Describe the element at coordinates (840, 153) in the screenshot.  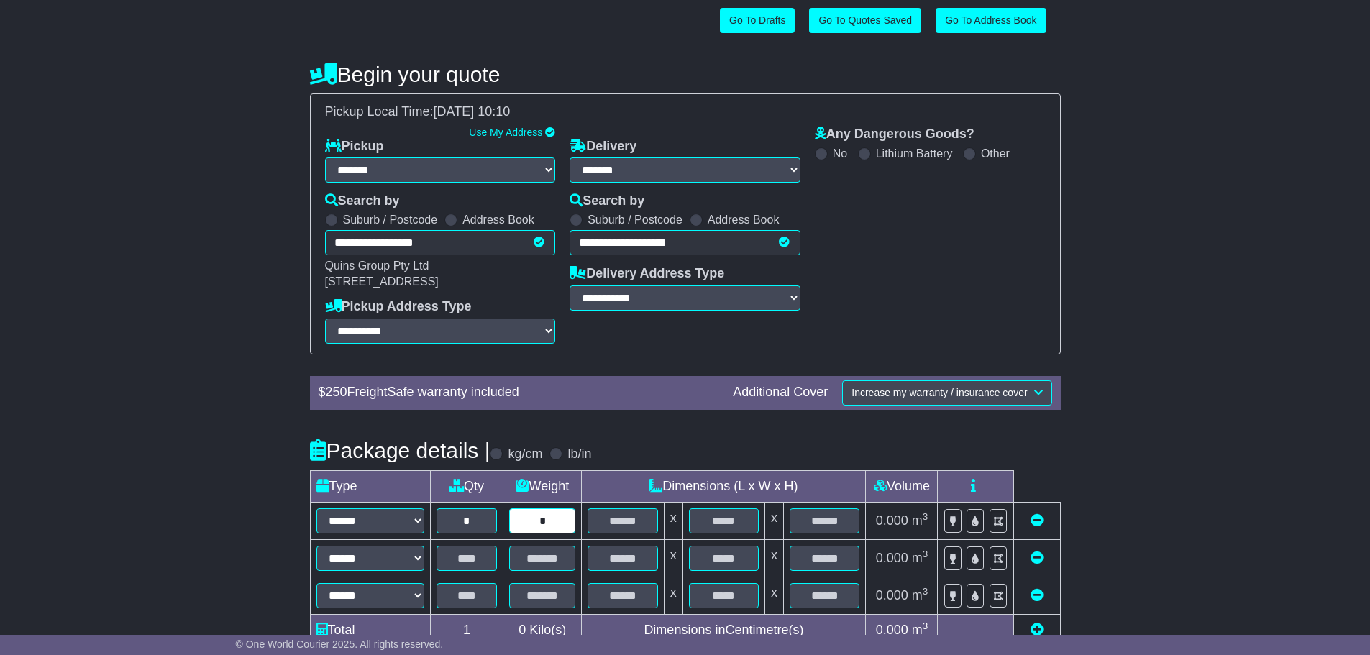
I see `label: No` at that location.